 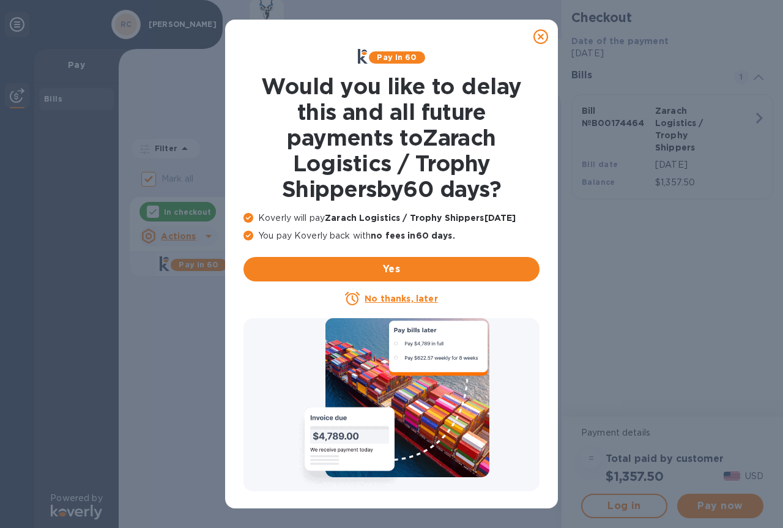 I want to click on p: Koverly will pay, so click(x=391, y=218).